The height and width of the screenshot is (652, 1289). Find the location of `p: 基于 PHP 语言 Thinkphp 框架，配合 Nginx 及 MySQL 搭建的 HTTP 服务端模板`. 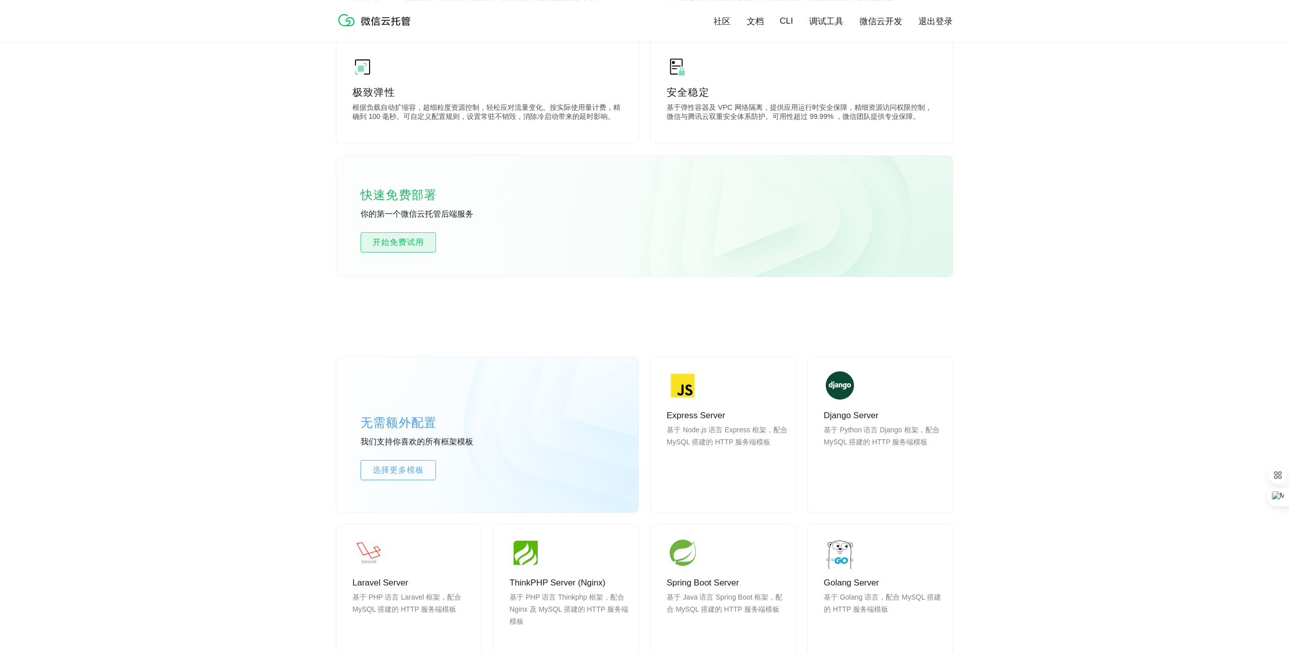

p: 基于 PHP 语言 Thinkphp 框架，配合 Nginx 及 MySQL 搭建的 HTTP 服务端模板 is located at coordinates (570, 615).